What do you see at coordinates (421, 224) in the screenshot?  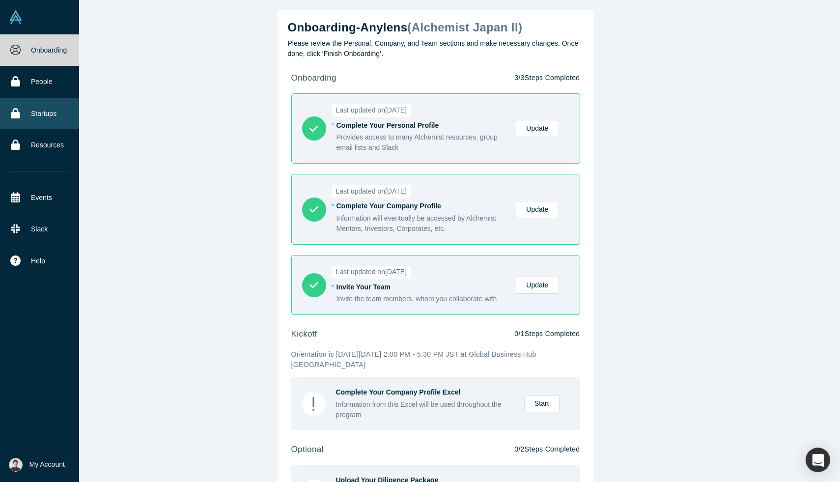 I see `div: Information will eventually be accessed by Alchemist Mentors, Investors, Corporates, etc.` at bounding box center [421, 224].